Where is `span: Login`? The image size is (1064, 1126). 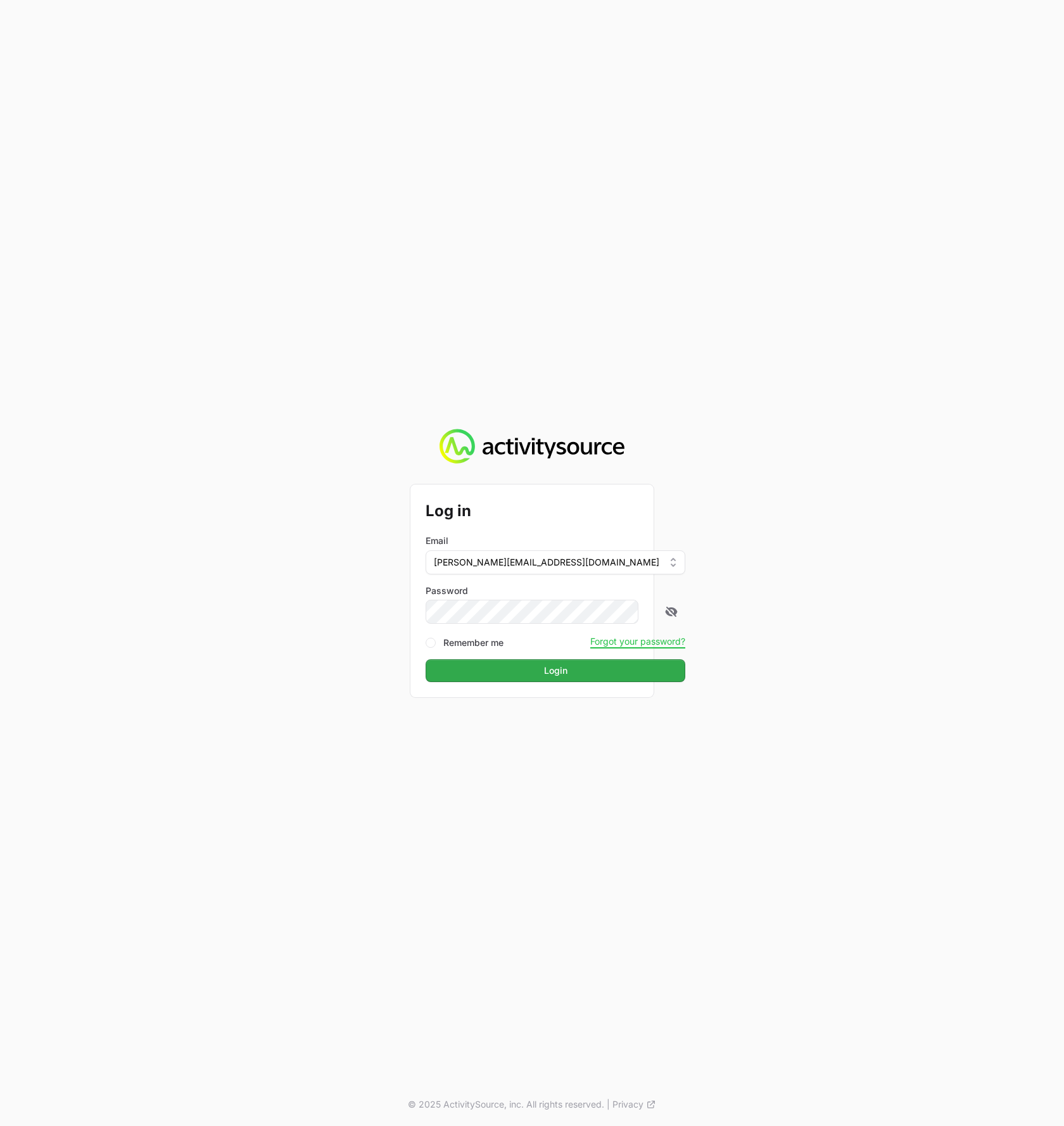
span: Login is located at coordinates (555, 671).